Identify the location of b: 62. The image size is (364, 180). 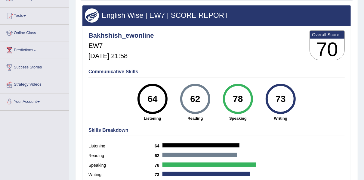
(159, 155).